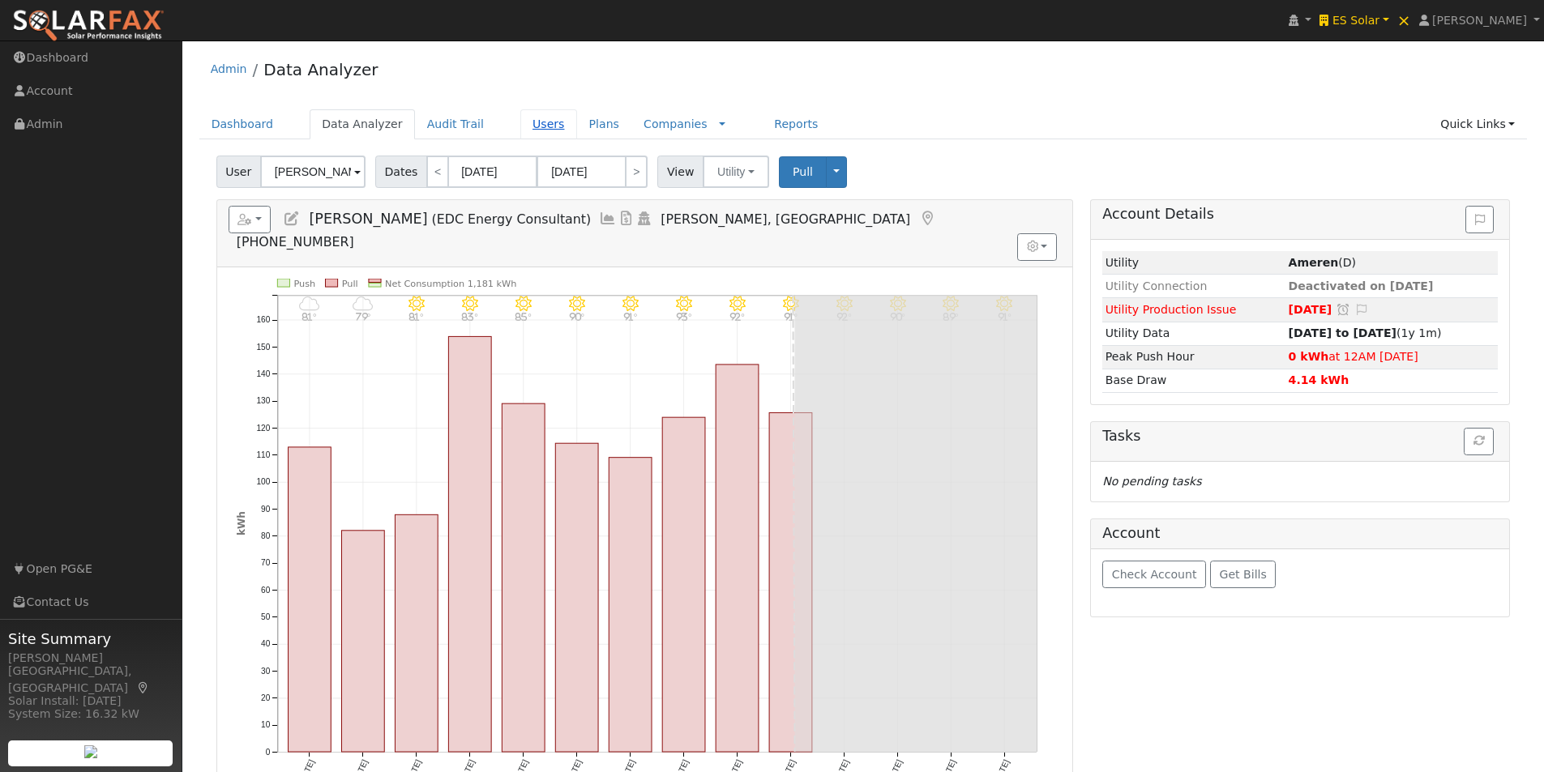 The image size is (1544, 772). What do you see at coordinates (549, 124) in the screenshot?
I see `a: Users` at bounding box center [549, 124].